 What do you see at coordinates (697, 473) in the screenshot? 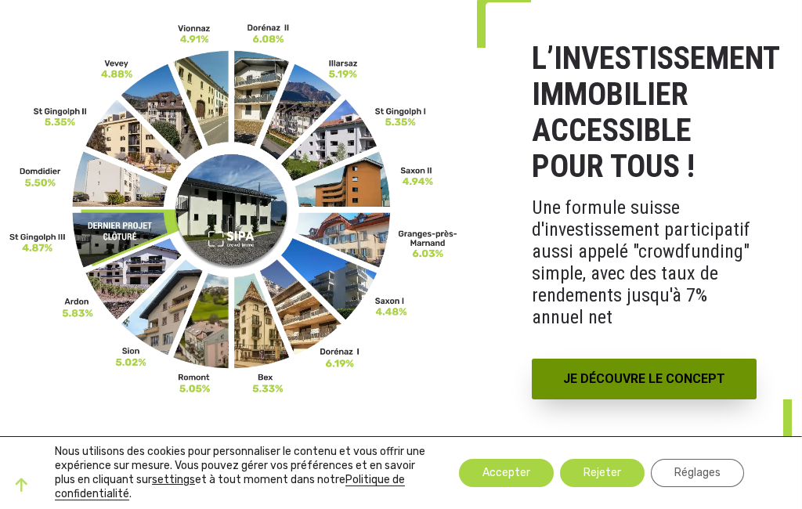
I see `button: Réglages` at bounding box center [697, 473].